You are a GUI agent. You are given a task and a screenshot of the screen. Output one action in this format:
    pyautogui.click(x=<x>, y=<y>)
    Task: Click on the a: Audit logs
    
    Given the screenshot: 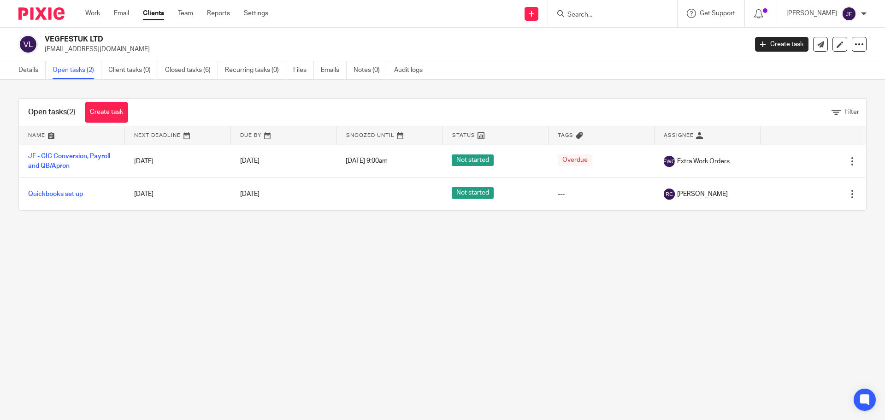 What is the action you would take?
    pyautogui.click(x=412, y=70)
    